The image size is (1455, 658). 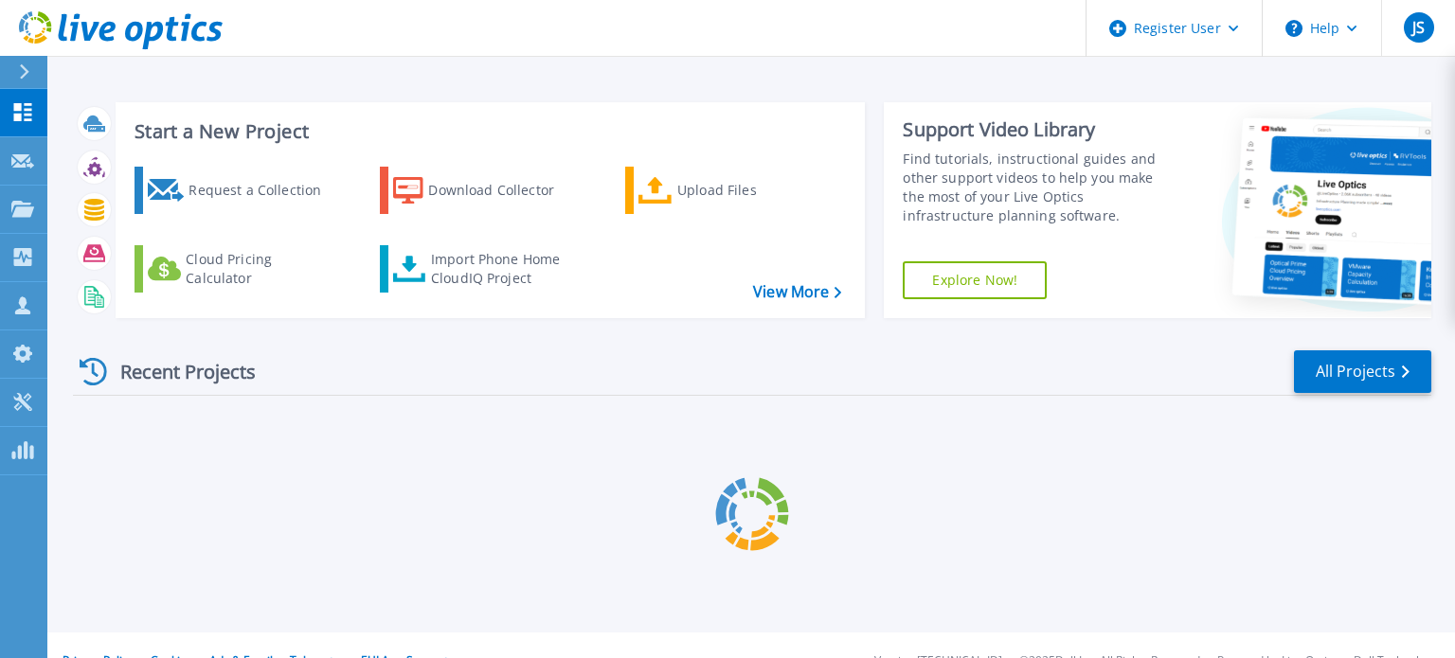 What do you see at coordinates (730, 190) in the screenshot?
I see `a: Upload Files` at bounding box center [730, 190].